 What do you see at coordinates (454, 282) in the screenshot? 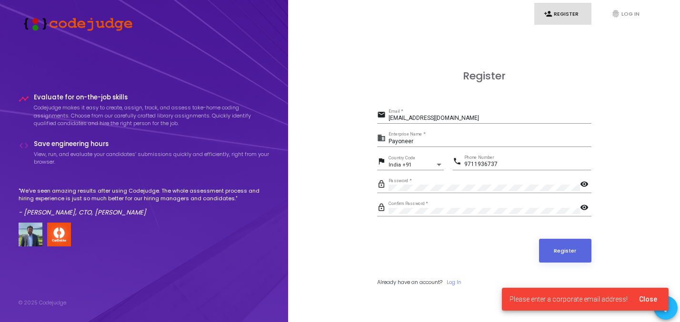
I see `a: Log In` at bounding box center [454, 282].